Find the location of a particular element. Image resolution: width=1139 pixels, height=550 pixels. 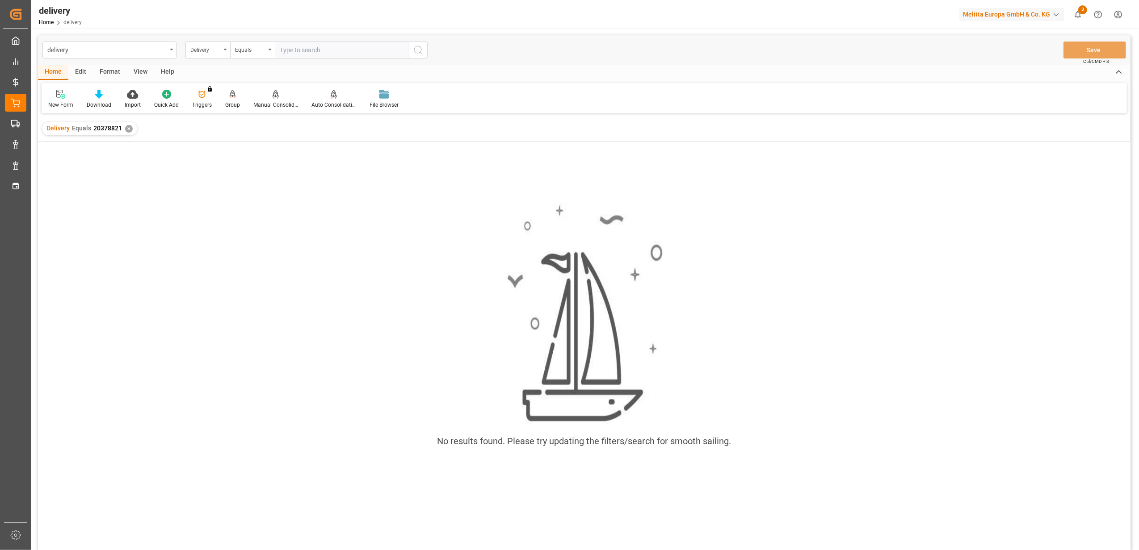

span: Equals is located at coordinates (81, 128).